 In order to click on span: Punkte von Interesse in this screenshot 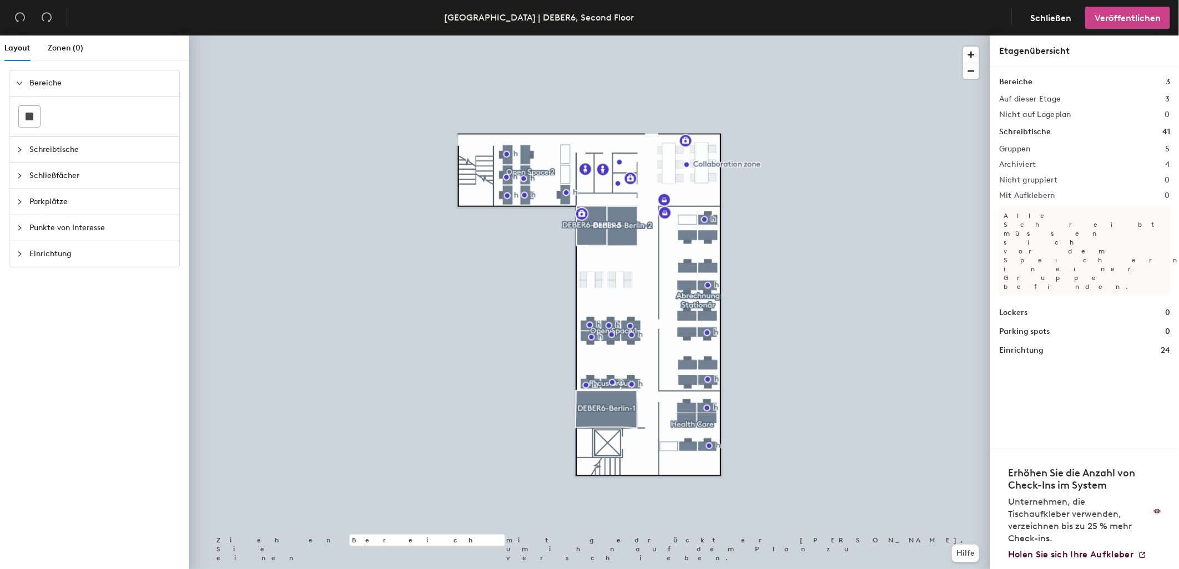, I will do `click(101, 228)`.